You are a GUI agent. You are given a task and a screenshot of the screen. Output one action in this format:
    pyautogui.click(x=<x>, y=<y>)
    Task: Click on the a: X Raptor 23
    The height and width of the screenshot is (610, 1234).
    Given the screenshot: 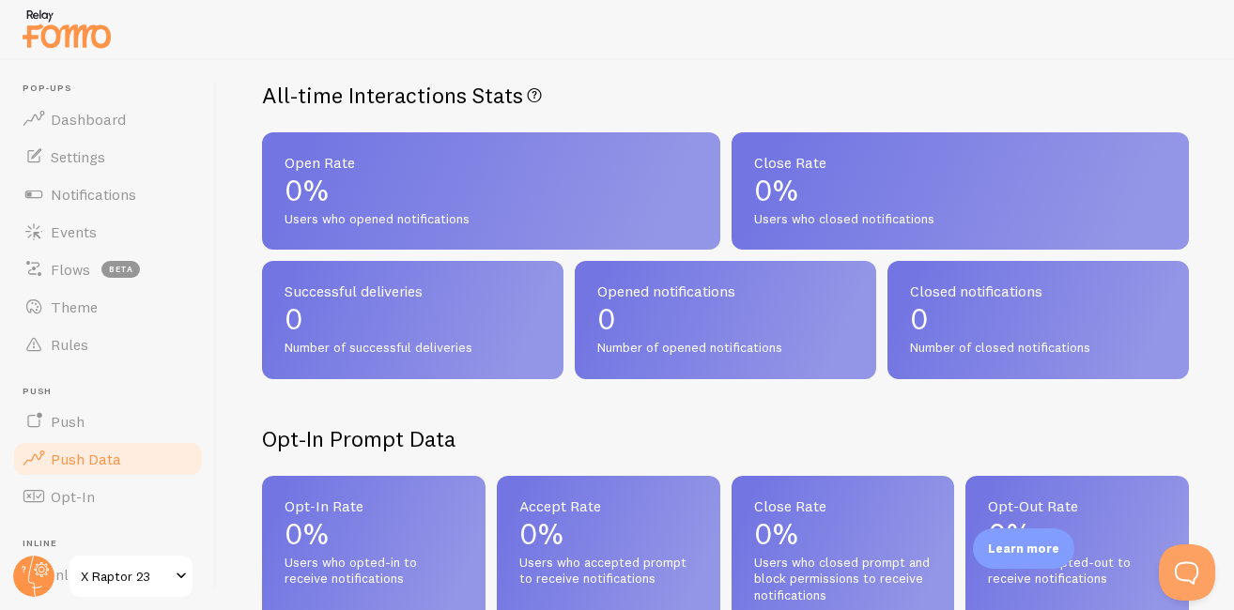 What is the action you would take?
    pyautogui.click(x=131, y=577)
    